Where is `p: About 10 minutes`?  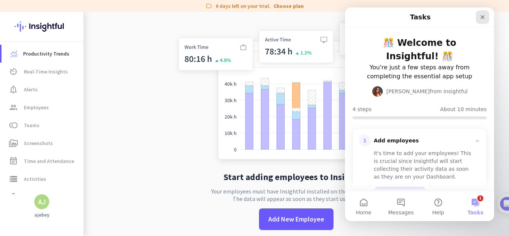
p: About 10 minutes is located at coordinates (118, 102).